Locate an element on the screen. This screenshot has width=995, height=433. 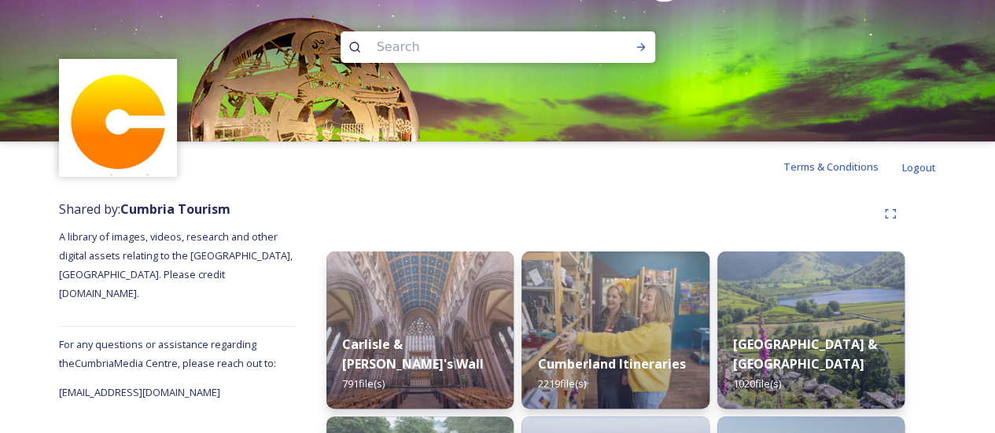
span: 1020 file(s) is located at coordinates (757, 384).